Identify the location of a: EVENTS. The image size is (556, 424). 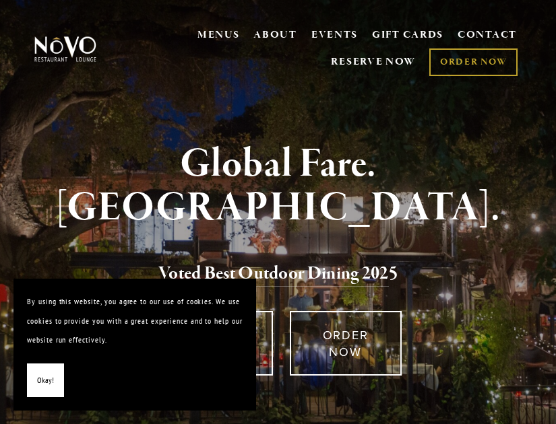
(334, 35).